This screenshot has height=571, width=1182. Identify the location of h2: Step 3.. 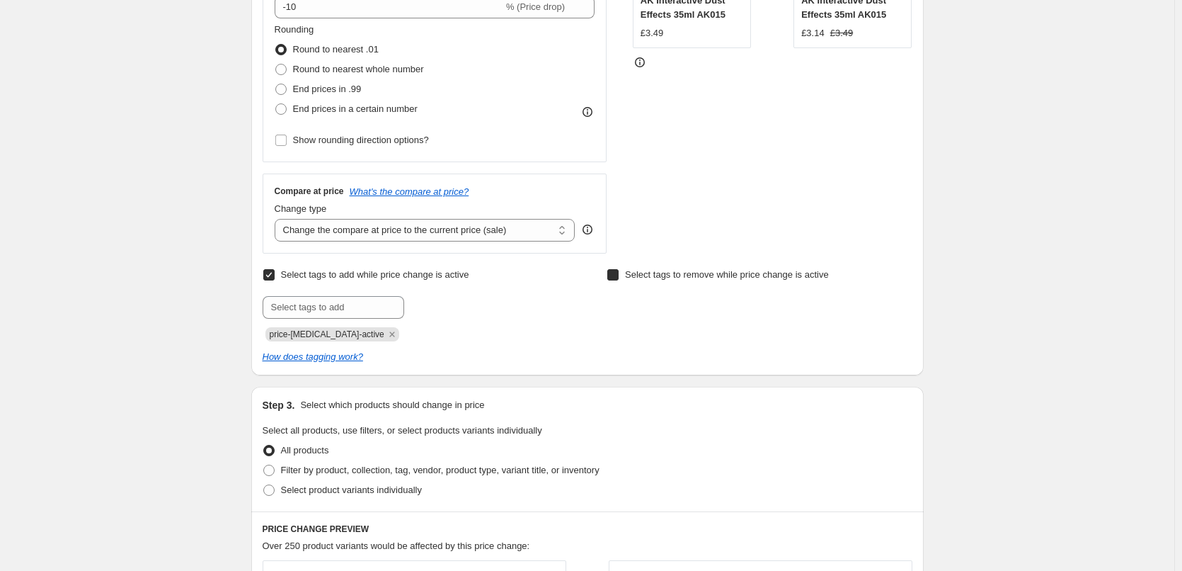
(279, 405).